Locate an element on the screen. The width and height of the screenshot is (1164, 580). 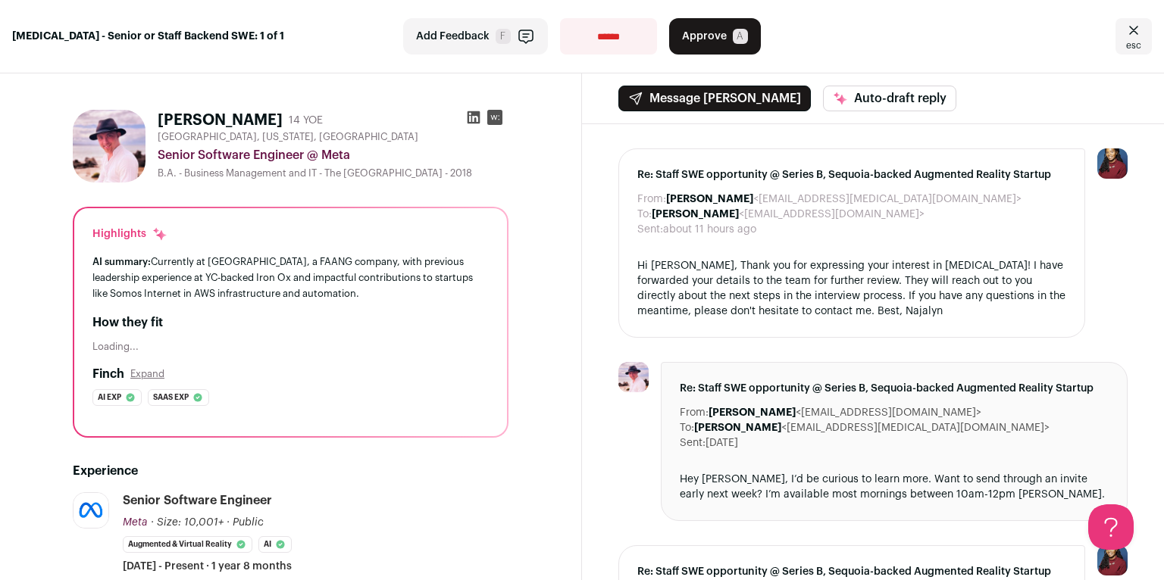
li: AI is located at coordinates (275, 545).